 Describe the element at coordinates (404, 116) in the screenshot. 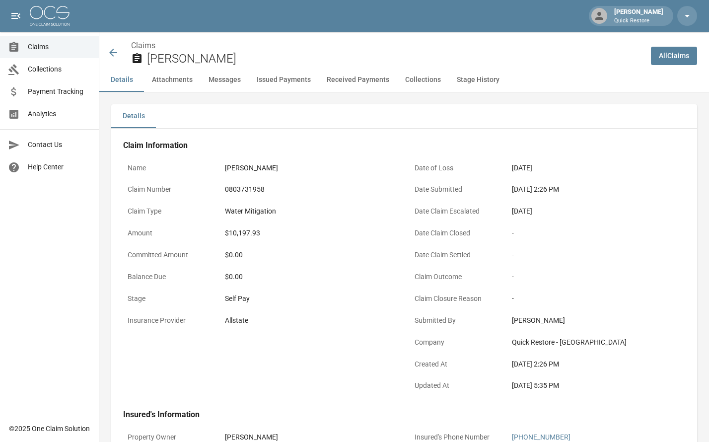

I see `div: details tabs` at that location.